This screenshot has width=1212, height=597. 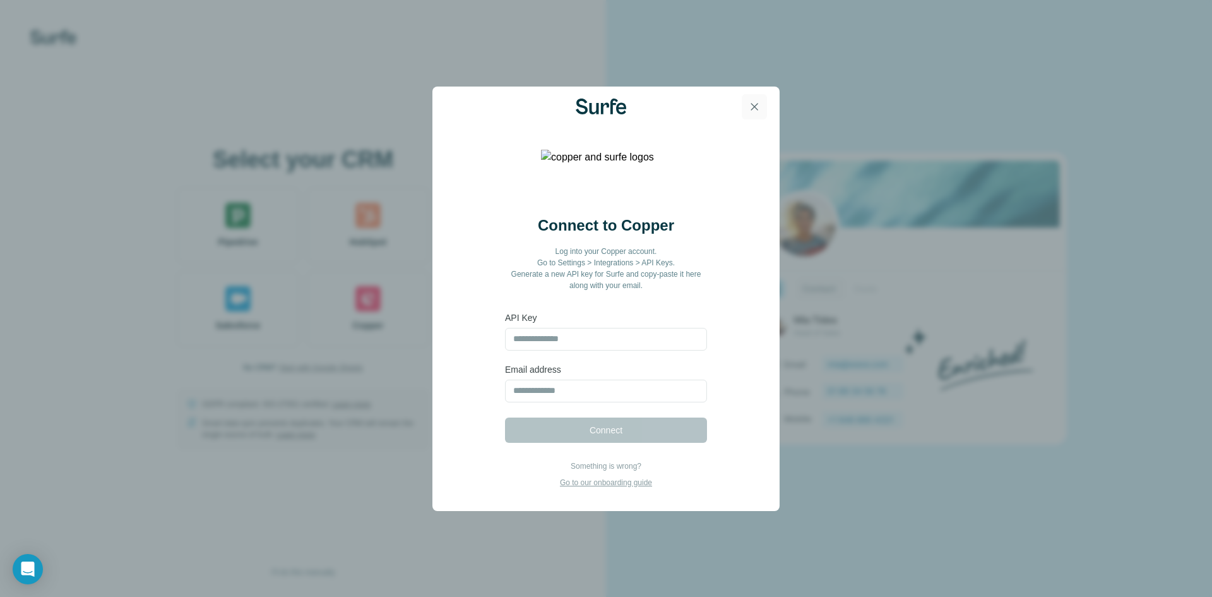 I want to click on h2: Connect to Copper, so click(x=606, y=225).